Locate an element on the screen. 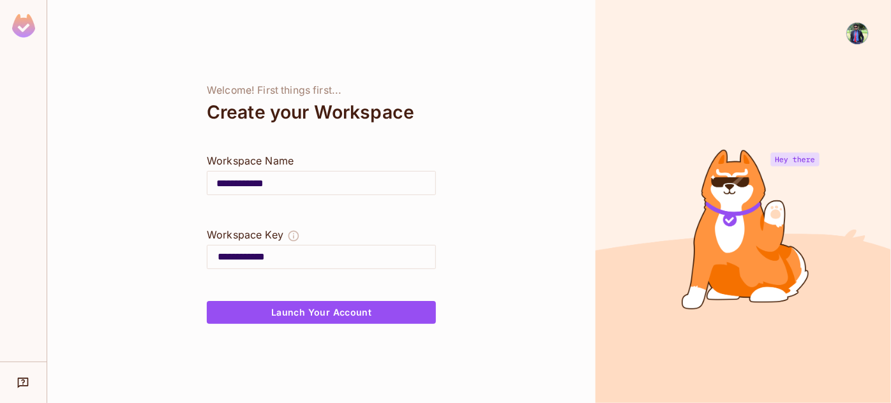  img: SReyMgAAAABJRU5ErkJggg== is located at coordinates (24, 26).